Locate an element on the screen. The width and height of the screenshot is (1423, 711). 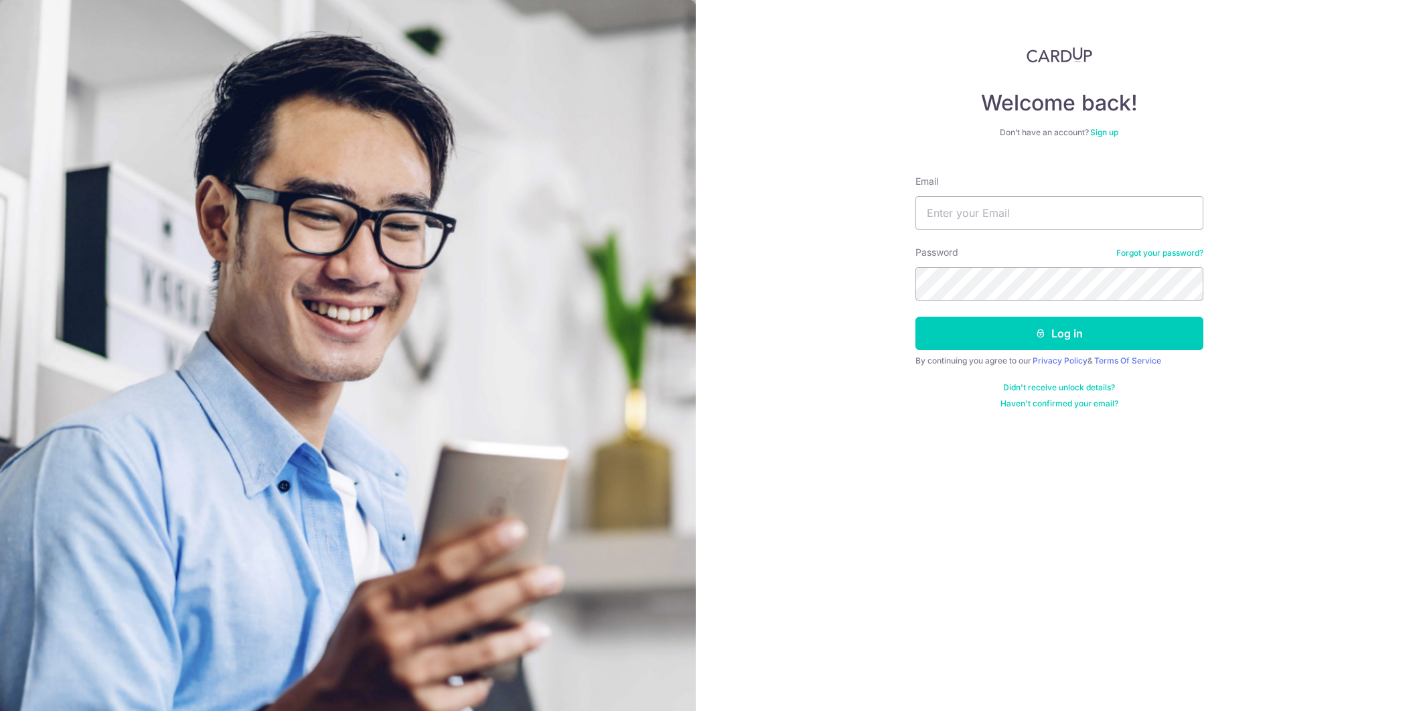
div: By continuing you agree to our & is located at coordinates (1059, 361).